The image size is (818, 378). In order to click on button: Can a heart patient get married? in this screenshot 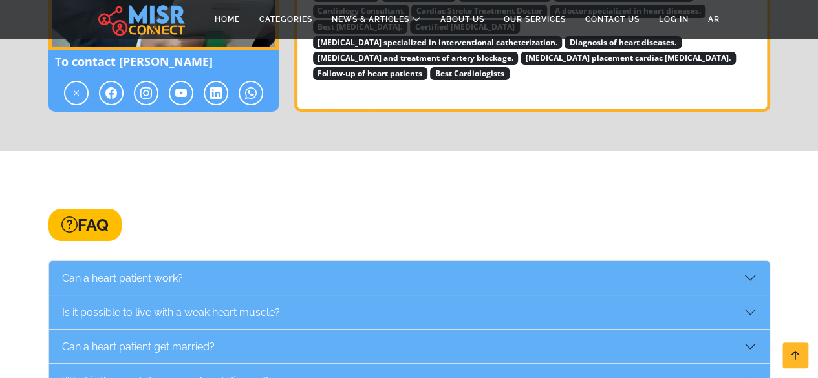, I will do `click(409, 347)`.